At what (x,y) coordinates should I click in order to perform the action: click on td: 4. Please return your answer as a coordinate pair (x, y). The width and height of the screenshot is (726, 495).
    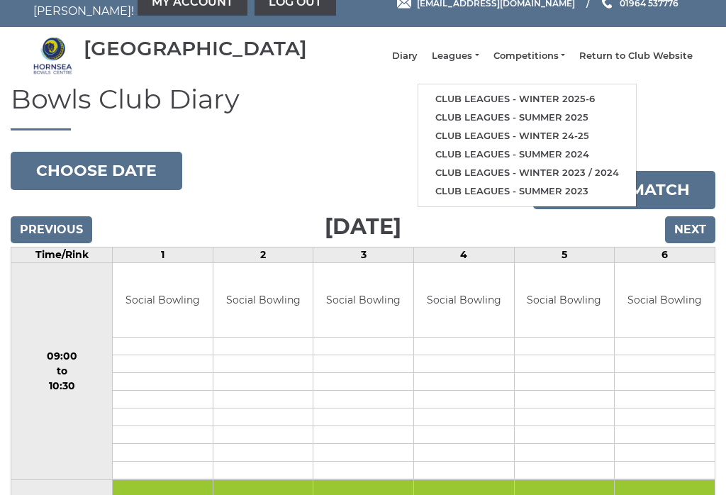
    Looking at the image, I should click on (465, 255).